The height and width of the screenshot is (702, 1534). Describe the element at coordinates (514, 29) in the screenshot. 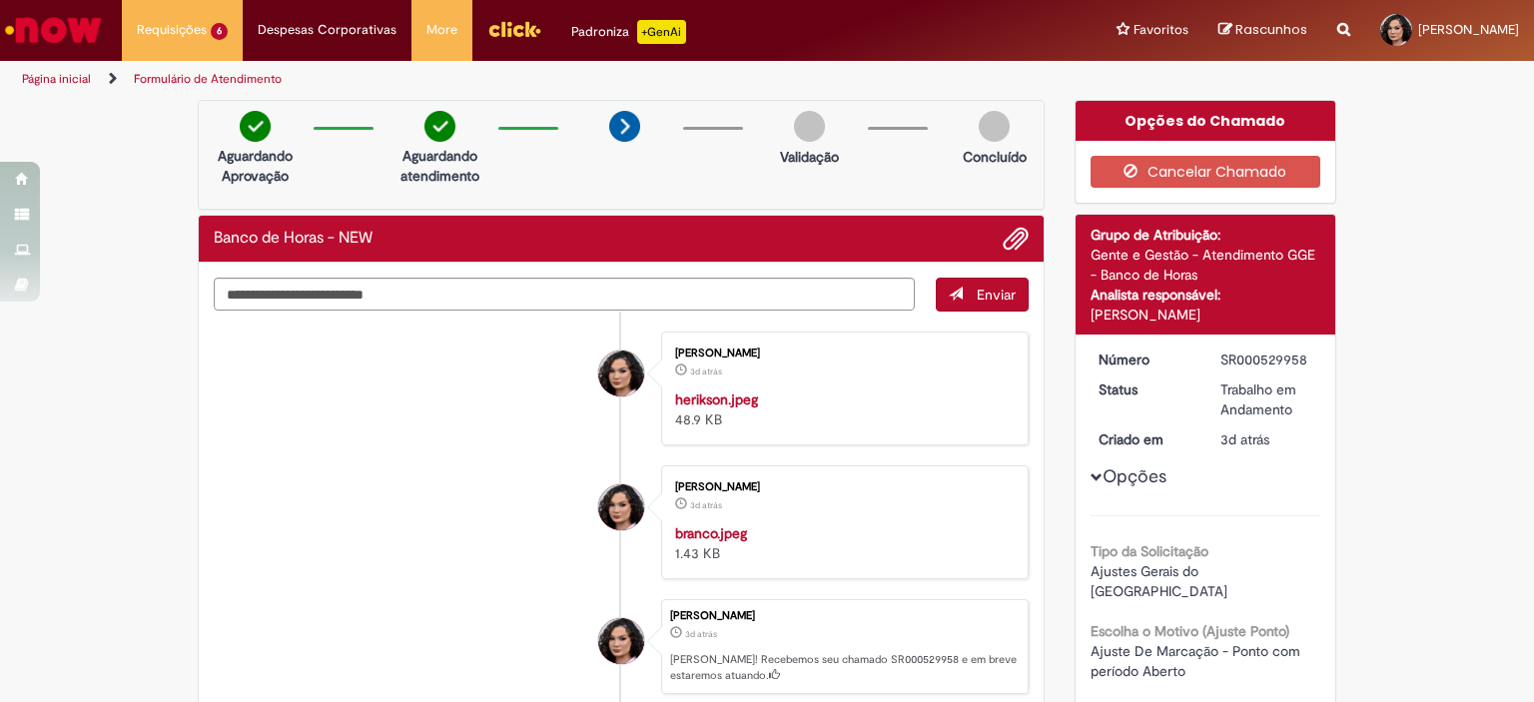

I see `img: click_logo_yellow_360x200.png` at that location.